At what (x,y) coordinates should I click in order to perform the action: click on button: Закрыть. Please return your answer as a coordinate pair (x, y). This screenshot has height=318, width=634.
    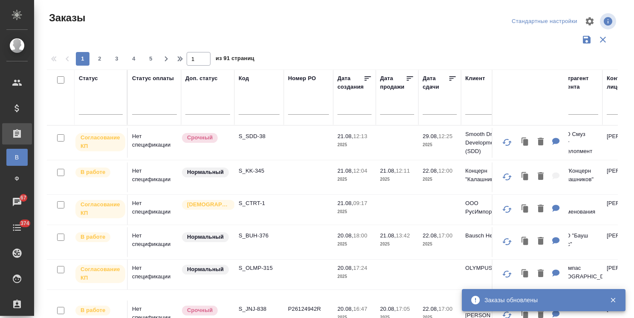
    Looking at the image, I should click on (613, 300).